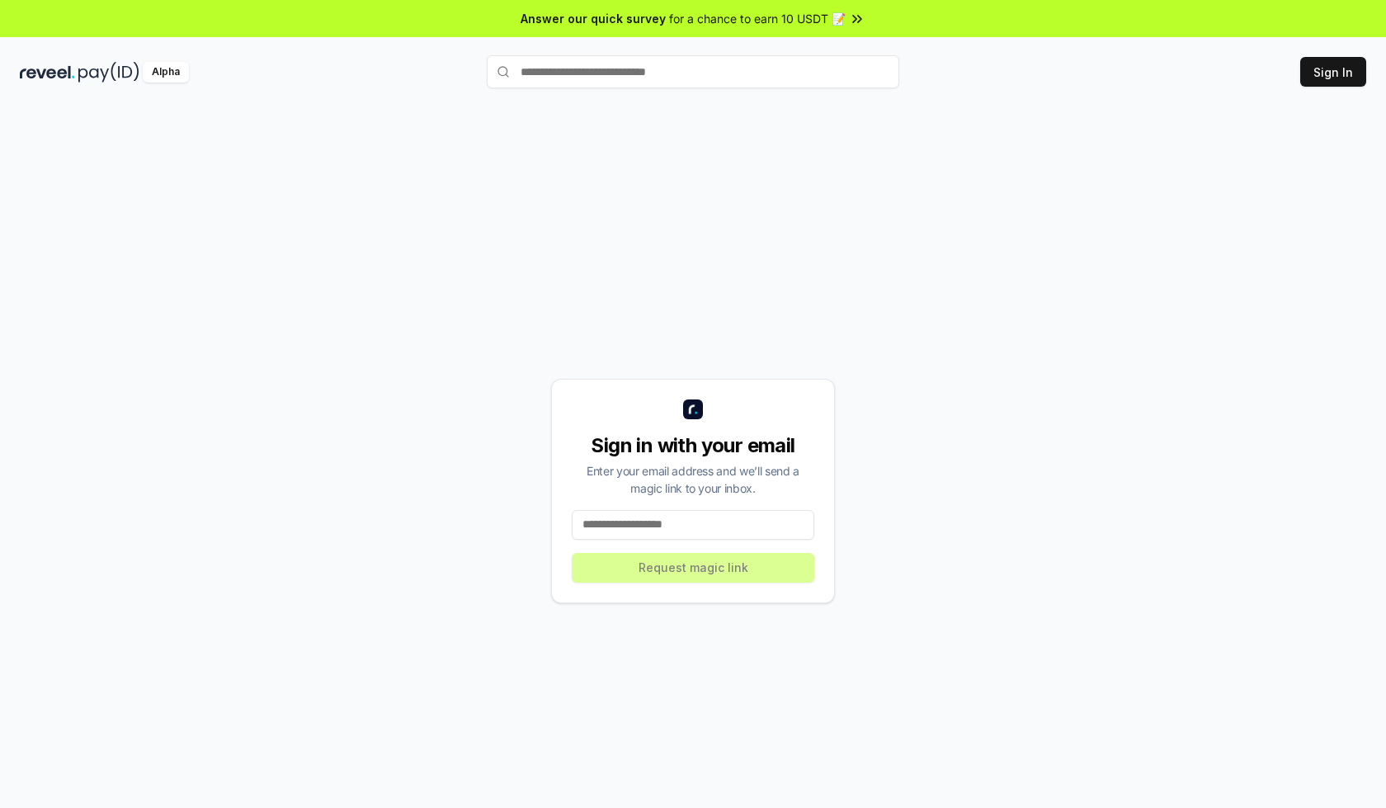 The image size is (1386, 808). What do you see at coordinates (693, 479) in the screenshot?
I see `div: Enter your email address and we’ll send a magic link to your inbox.` at bounding box center [693, 479].